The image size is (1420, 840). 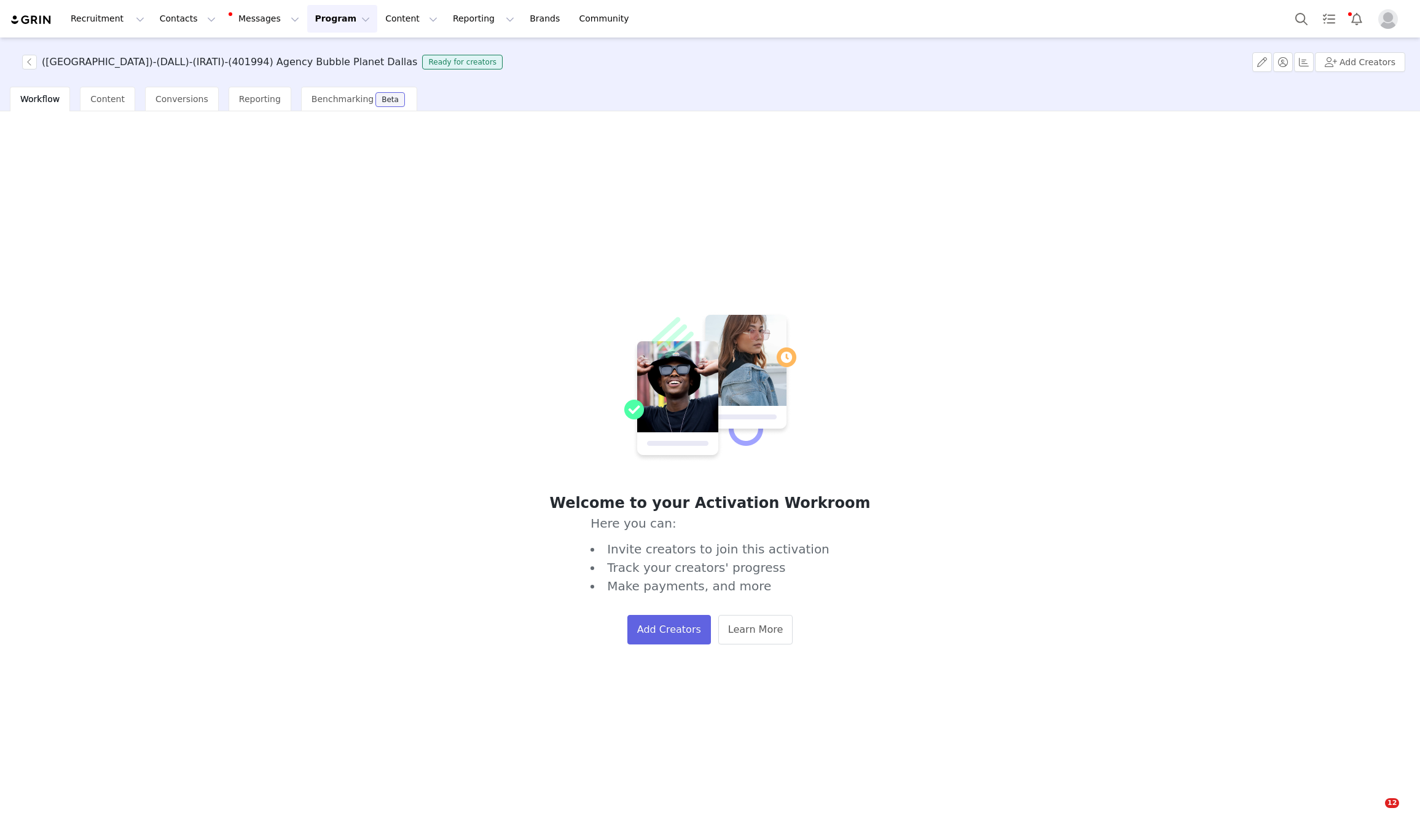 What do you see at coordinates (547, 19) in the screenshot?
I see `a: Brands` at bounding box center [547, 19].